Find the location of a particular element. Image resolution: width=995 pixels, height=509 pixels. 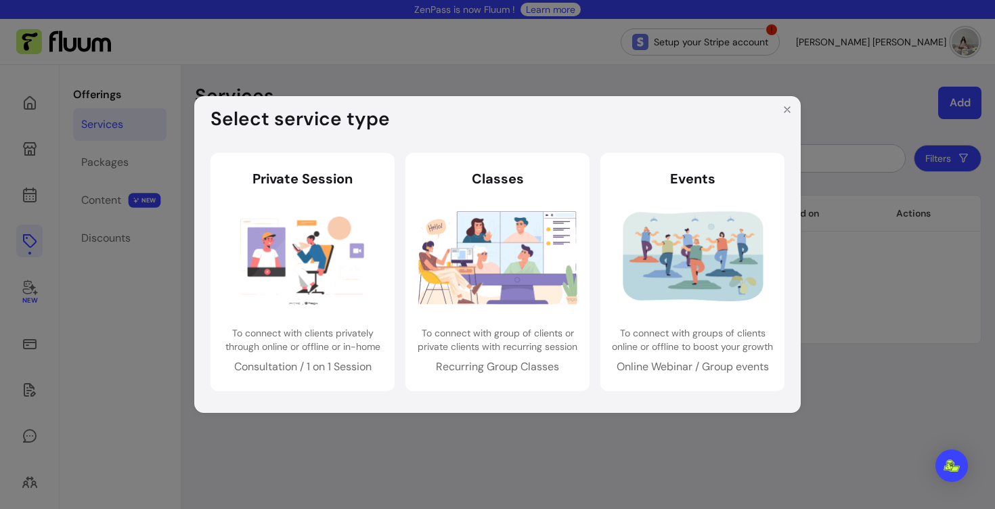

p: Recurring Group Classes is located at coordinates (497, 367).